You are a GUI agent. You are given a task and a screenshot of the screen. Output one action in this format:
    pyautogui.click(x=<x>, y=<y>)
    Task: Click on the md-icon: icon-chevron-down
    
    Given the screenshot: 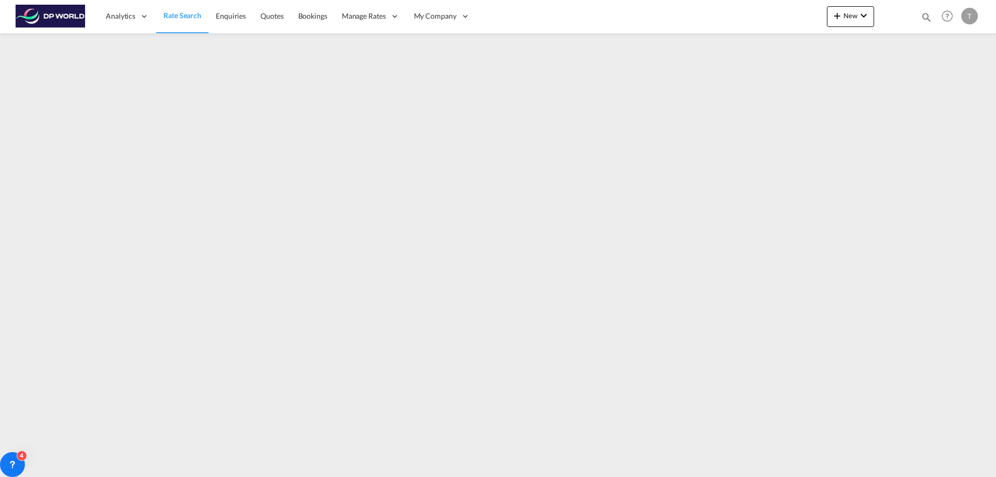 What is the action you would take?
    pyautogui.click(x=864, y=16)
    